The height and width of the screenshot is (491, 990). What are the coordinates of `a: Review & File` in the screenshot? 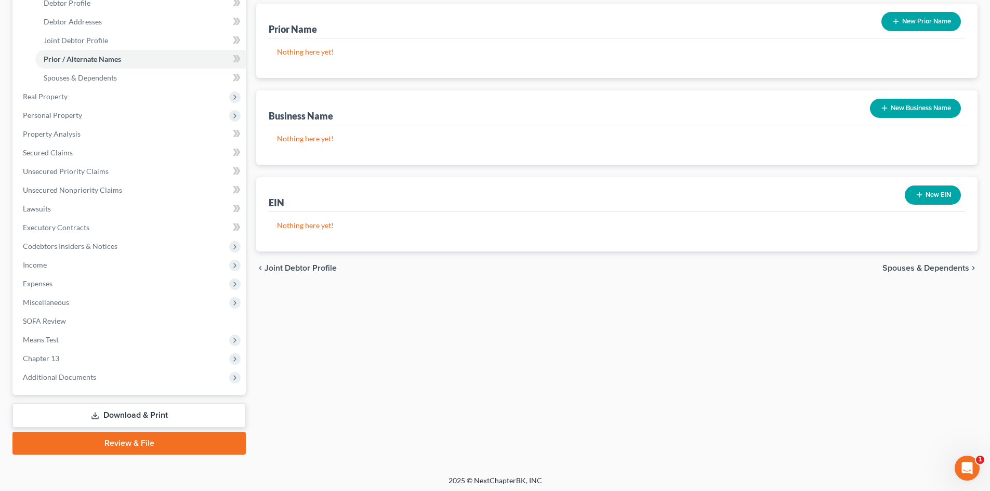 It's located at (129, 443).